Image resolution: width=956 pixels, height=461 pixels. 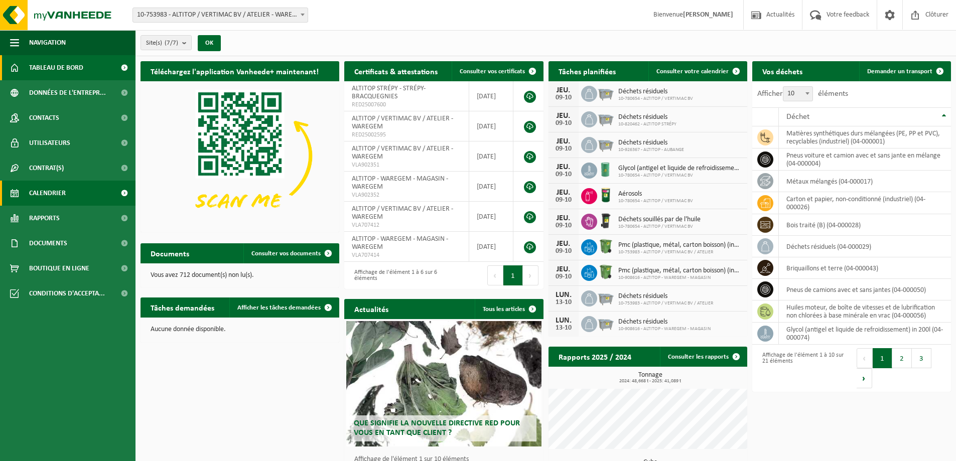 I want to click on img: Download de VHEPlus App, so click(x=240, y=156).